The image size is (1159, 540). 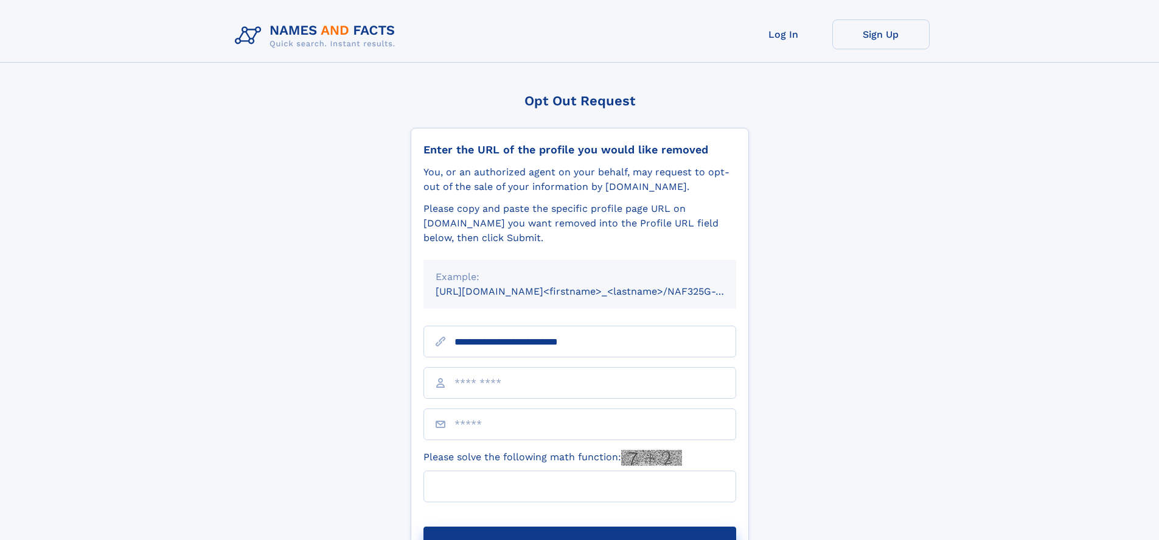 What do you see at coordinates (580, 277) in the screenshot?
I see `div: Example:` at bounding box center [580, 277].